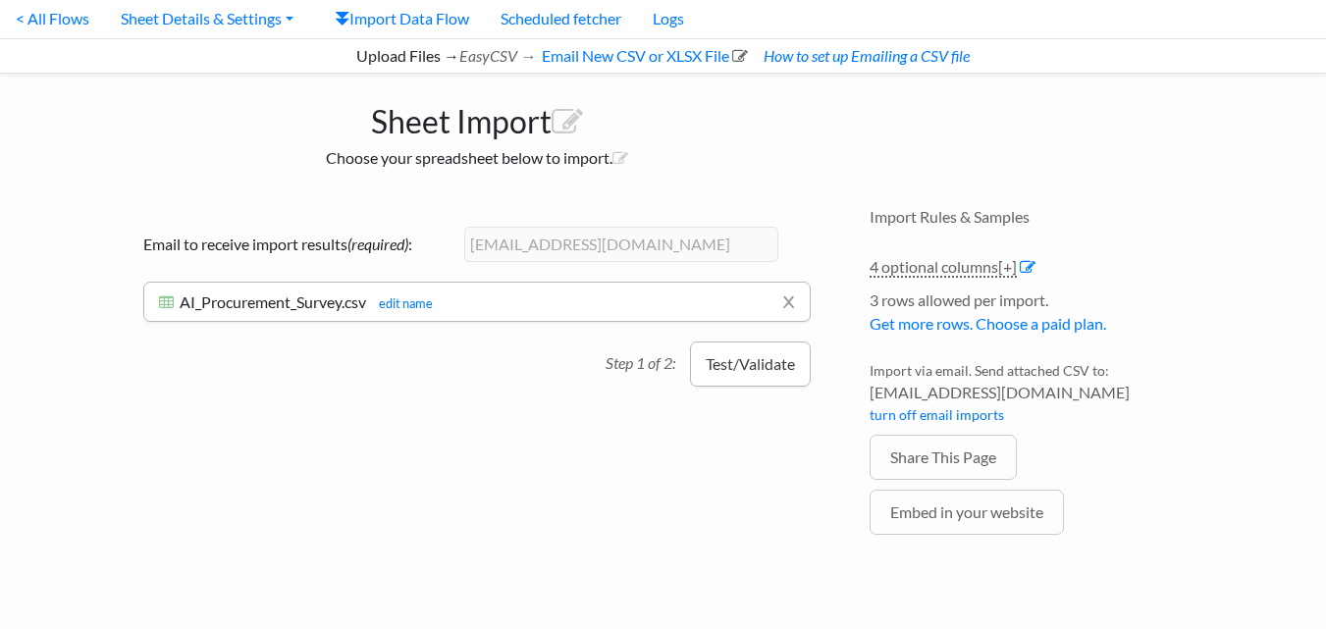 The image size is (1326, 629). Describe the element at coordinates (400, 303) in the screenshot. I see `a: edit name` at that location.